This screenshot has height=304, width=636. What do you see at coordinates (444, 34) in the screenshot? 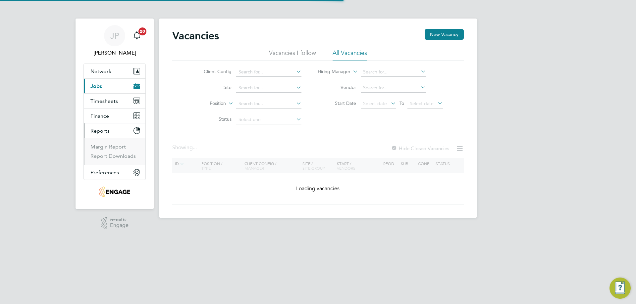
I see `button: New Vacancy` at bounding box center [444, 34].